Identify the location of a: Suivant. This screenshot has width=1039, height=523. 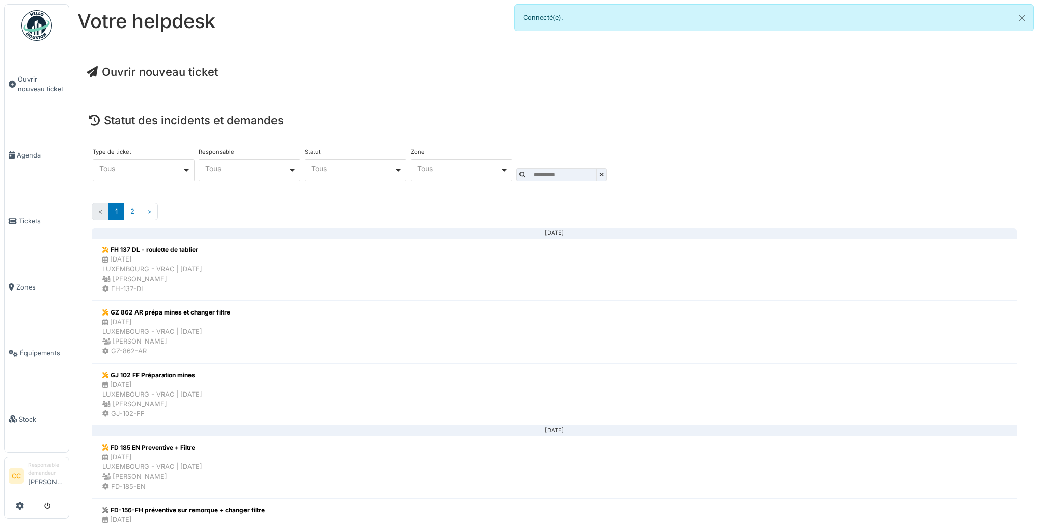
(149, 211).